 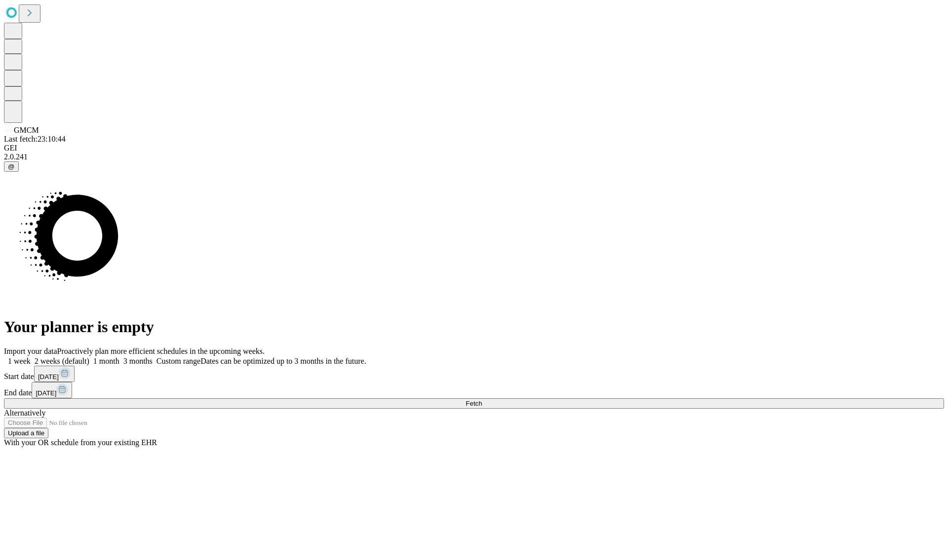 What do you see at coordinates (26, 433) in the screenshot?
I see `button: Upload a file` at bounding box center [26, 433].